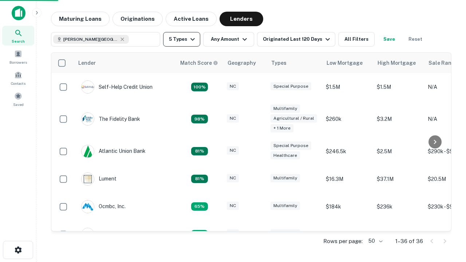  What do you see at coordinates (347, 179) in the screenshot?
I see `td: $16.3M` at bounding box center [347, 179].